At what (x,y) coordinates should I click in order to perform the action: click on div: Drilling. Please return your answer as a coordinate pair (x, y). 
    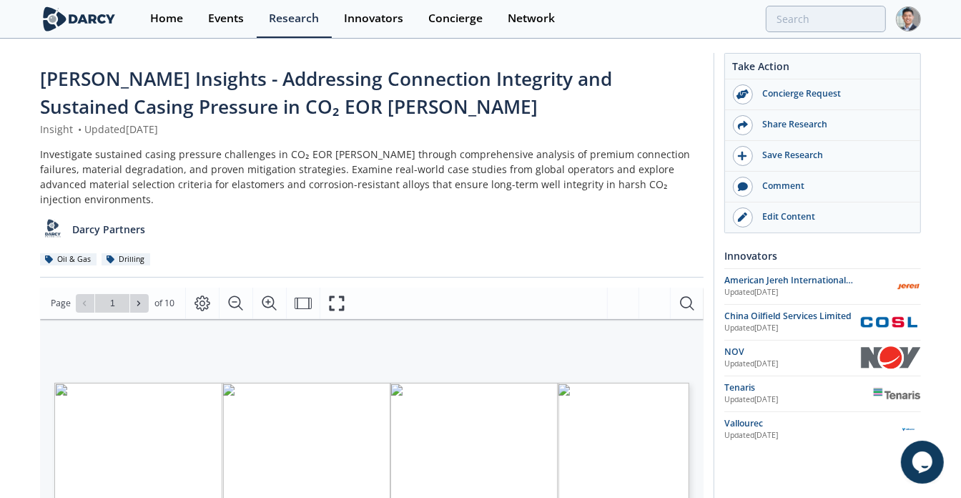
    Looking at the image, I should click on (126, 260).